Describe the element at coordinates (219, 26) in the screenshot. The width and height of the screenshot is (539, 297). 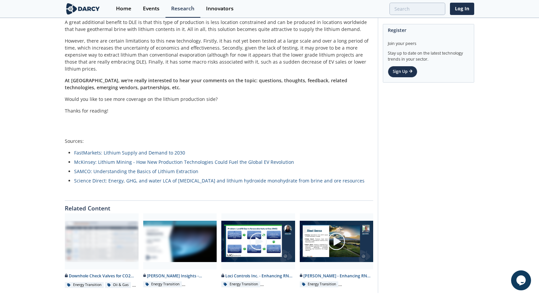
I see `p: A great additional benefit to DLE is that this type of production is less location constrained an...` at that location.